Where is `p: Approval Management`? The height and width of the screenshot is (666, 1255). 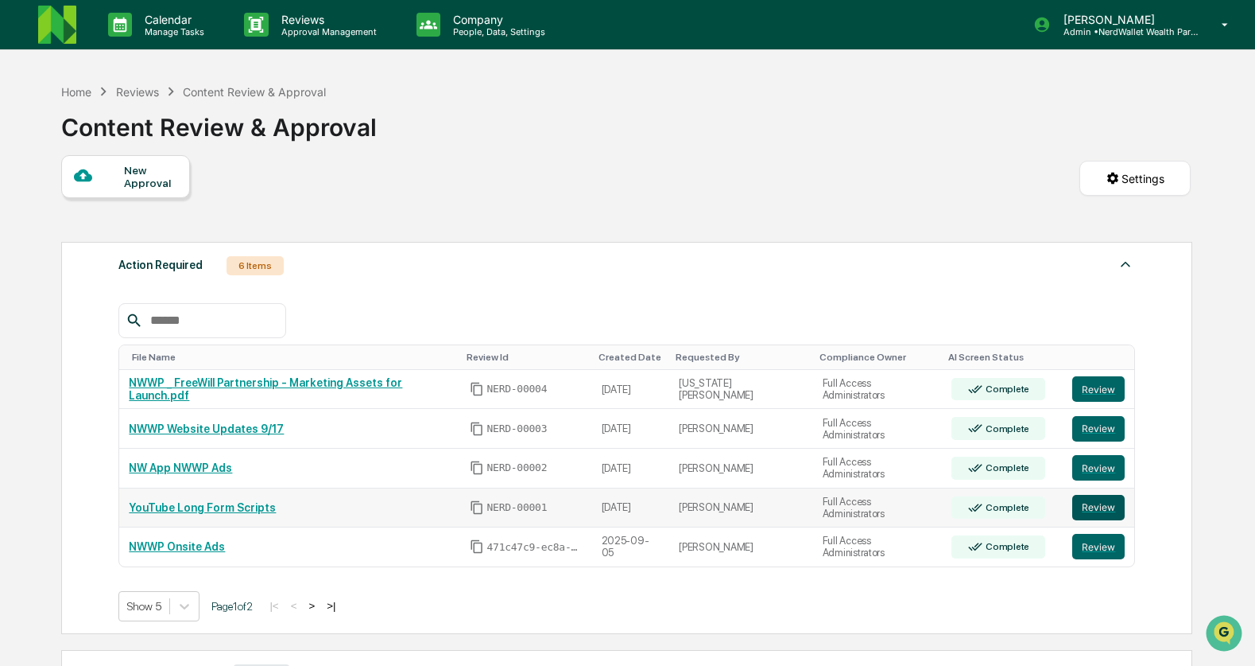 p: Approval Management is located at coordinates (327, 32).